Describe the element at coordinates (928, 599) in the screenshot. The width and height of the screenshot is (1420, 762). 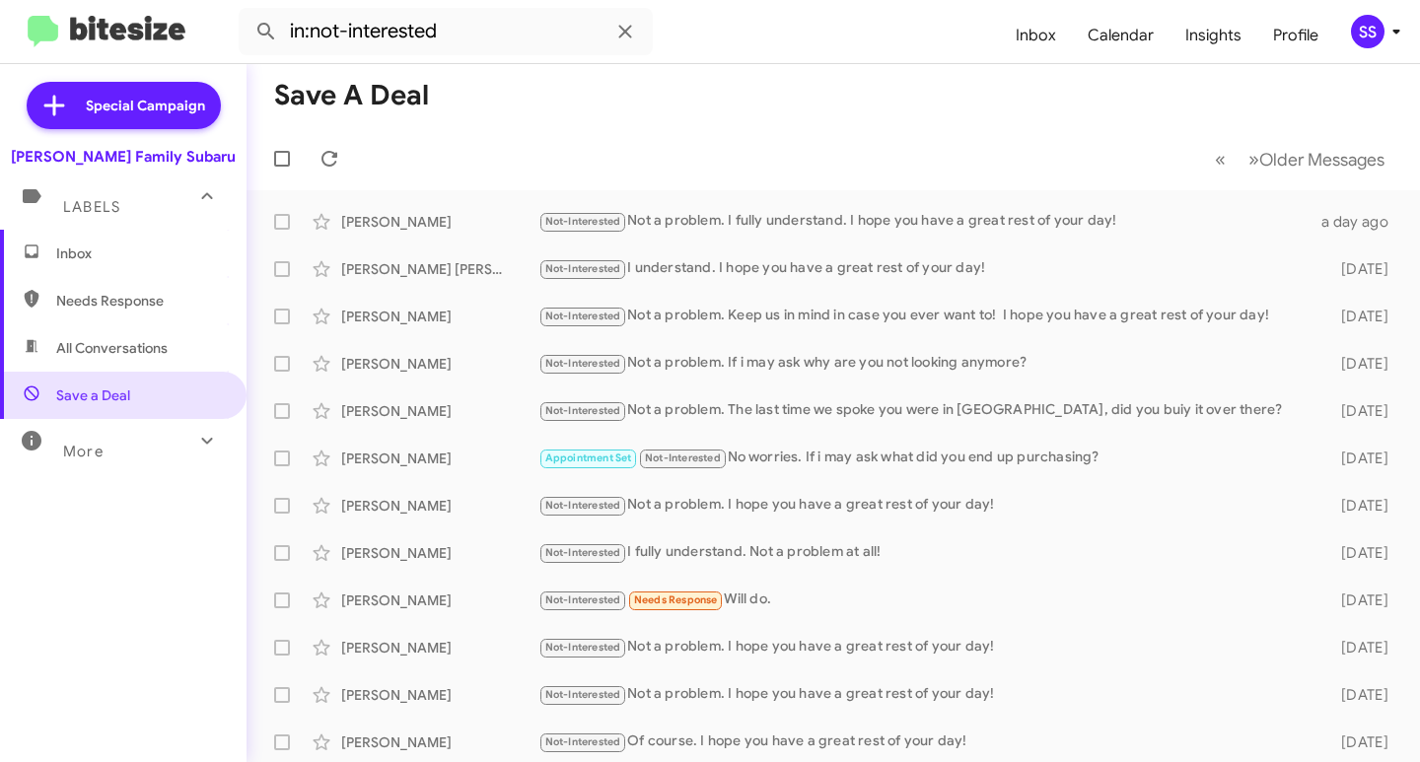
I see `div: Will do.` at that location.